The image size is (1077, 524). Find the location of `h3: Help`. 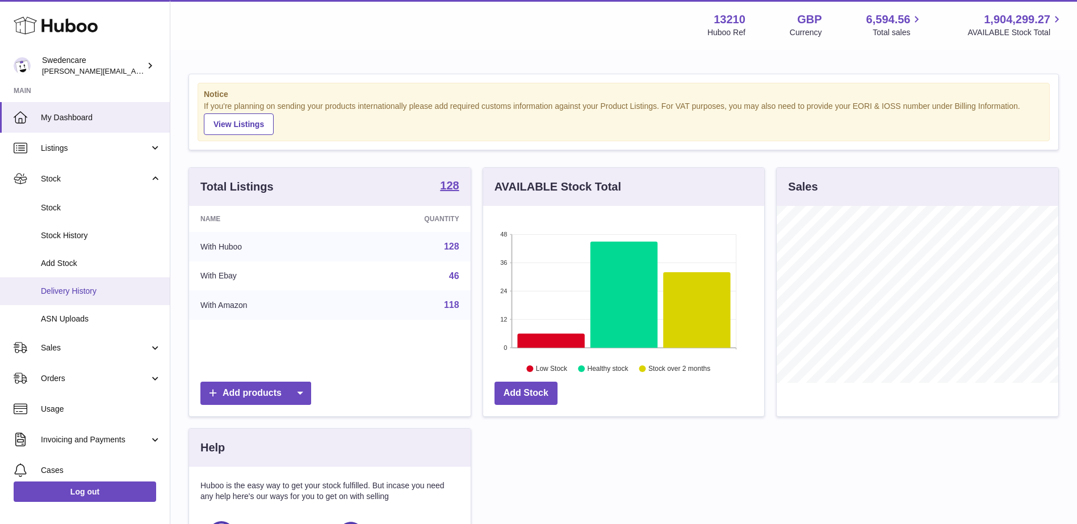

h3: Help is located at coordinates (212, 448).